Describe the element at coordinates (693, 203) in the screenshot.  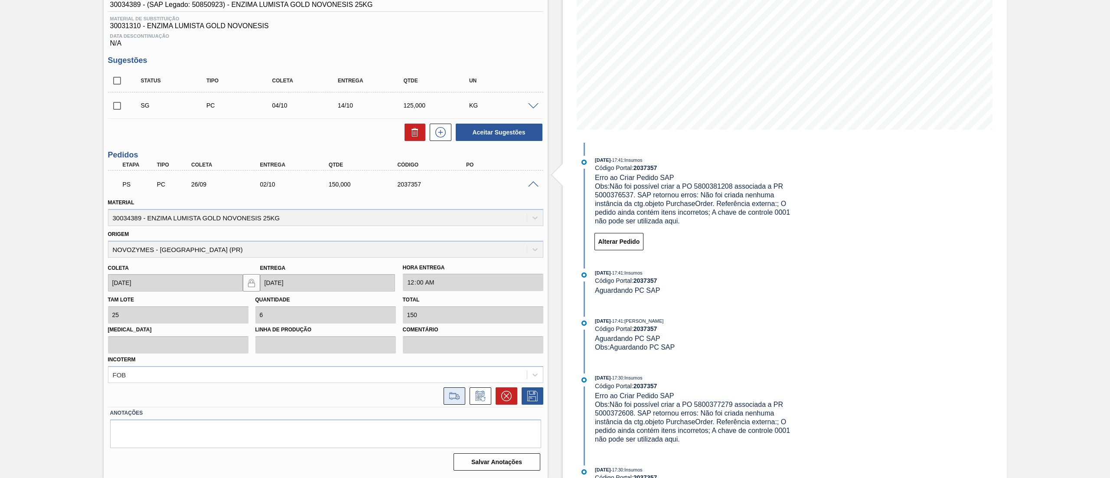
I see `span: Obs: Não foi possível criar a PO 5800381208 associada a PR 5000376537. SAP retornou erros: Não fo...` at that location.